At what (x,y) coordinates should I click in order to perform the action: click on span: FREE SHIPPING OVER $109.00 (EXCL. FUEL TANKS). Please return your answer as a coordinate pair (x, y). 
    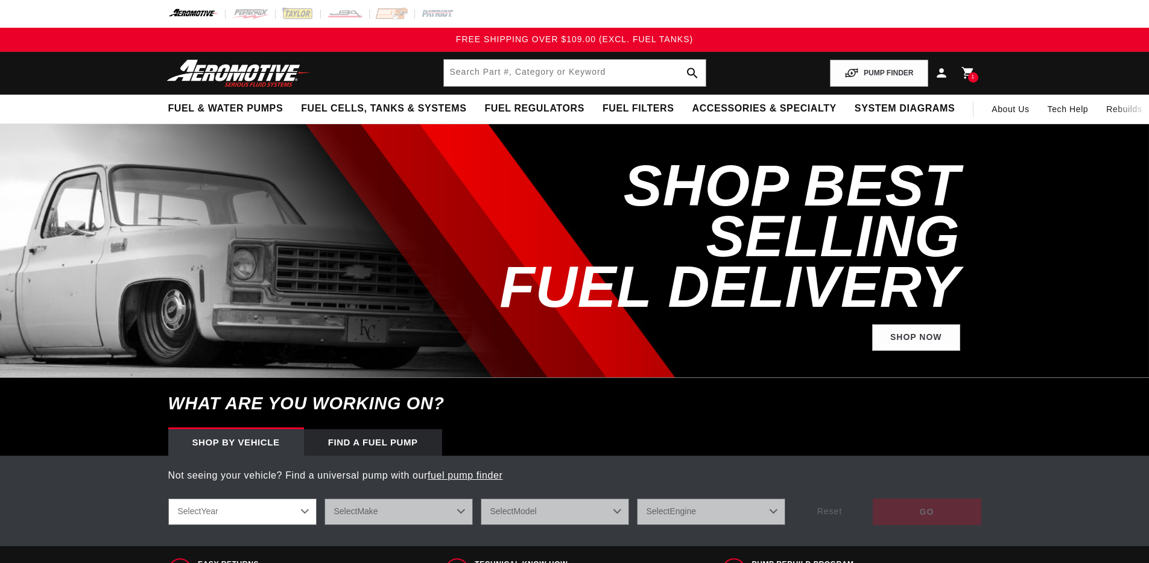
    Looking at the image, I should click on (574, 39).